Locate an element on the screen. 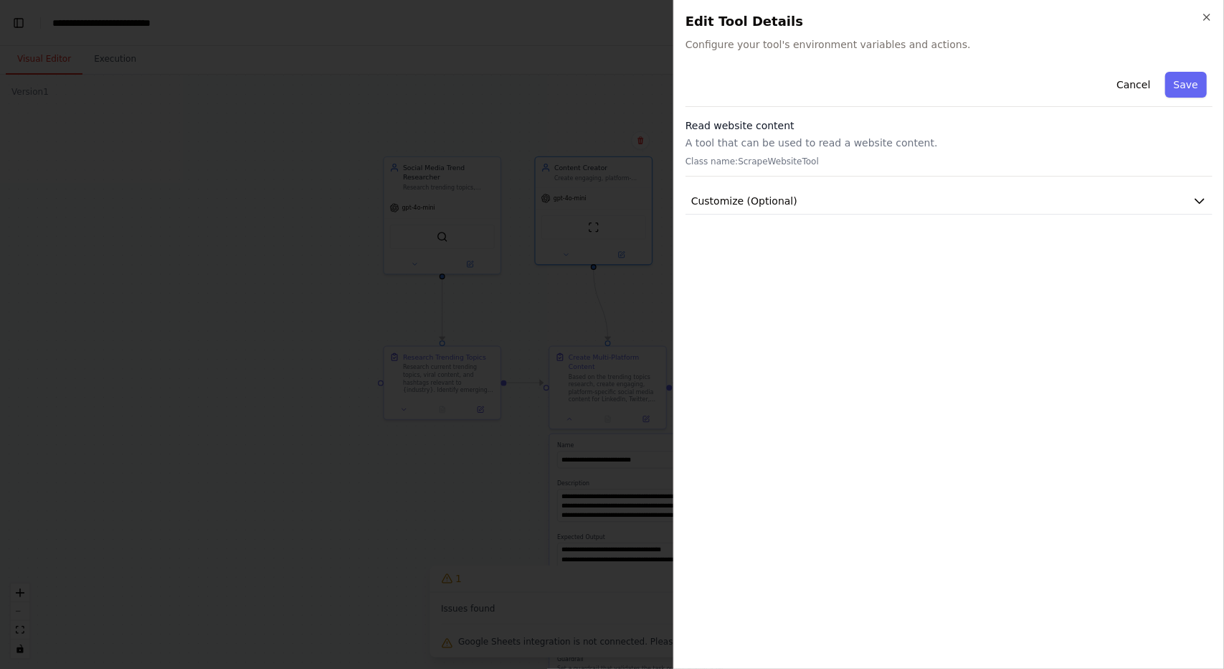  span: Customize (Optional) is located at coordinates (745, 201).